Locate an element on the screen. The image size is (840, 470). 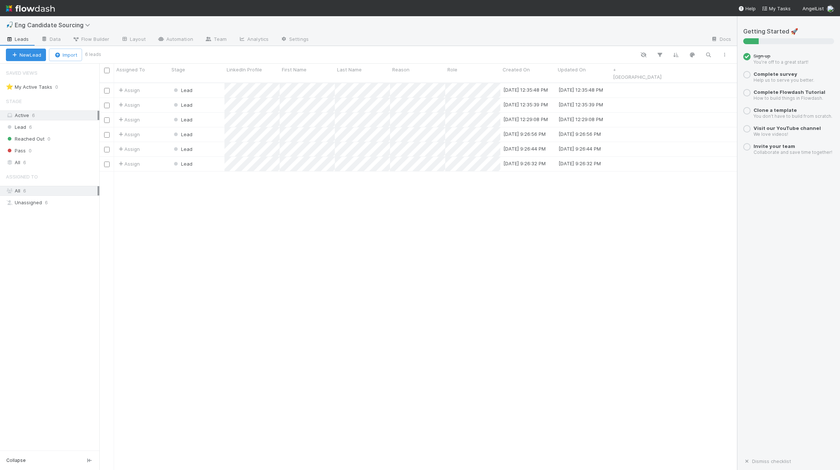
span: Eng Candidate Sourcing is located at coordinates (54, 25).